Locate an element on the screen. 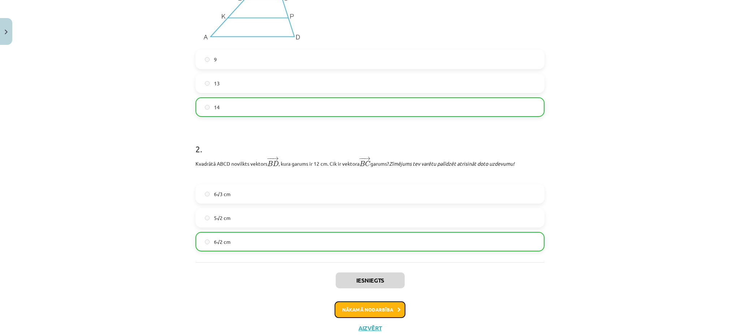 The image size is (740, 335). input: 14 is located at coordinates (207, 107).